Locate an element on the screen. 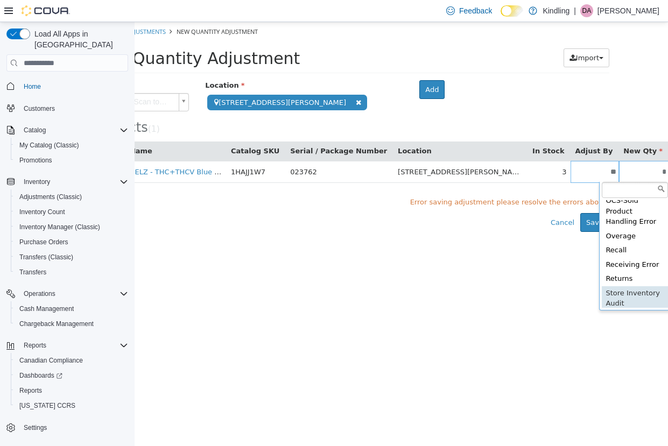 Image resolution: width=668 pixels, height=446 pixels. div: Receiving Error is located at coordinates (500, 243).